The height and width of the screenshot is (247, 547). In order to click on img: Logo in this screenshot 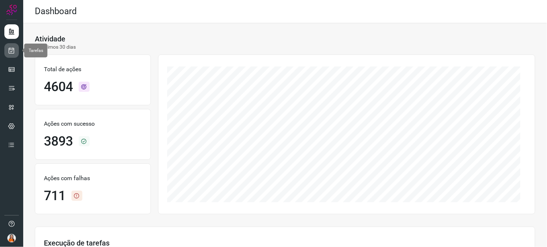, I will do `click(12, 10)`.